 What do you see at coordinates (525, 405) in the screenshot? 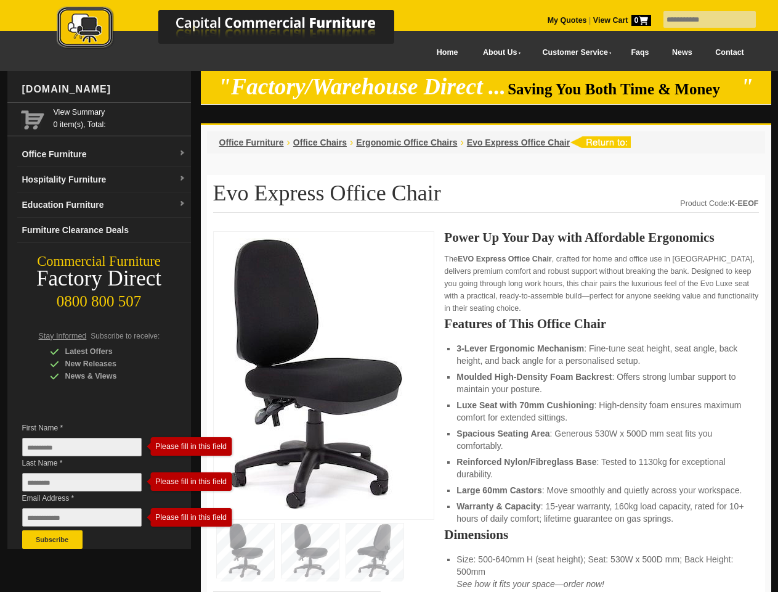
I see `strong: Luxe Seat with 70mm Cushioning` at bounding box center [525, 405].